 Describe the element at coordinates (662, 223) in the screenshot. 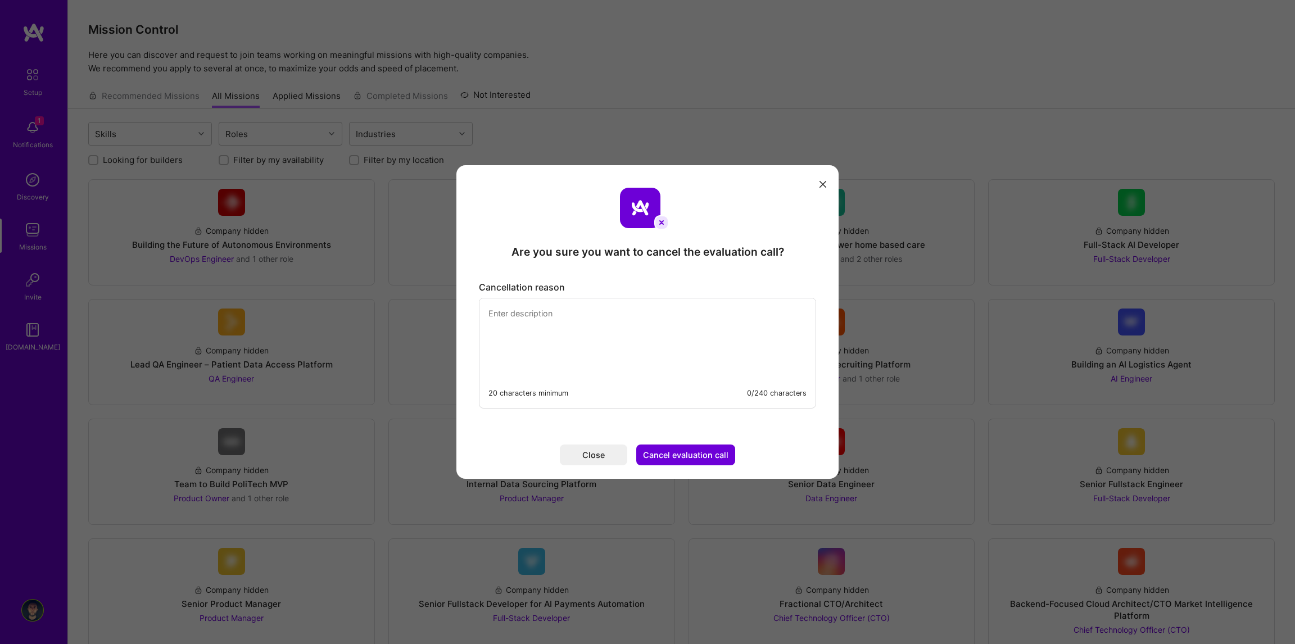

I see `img: cancel icon` at that location.